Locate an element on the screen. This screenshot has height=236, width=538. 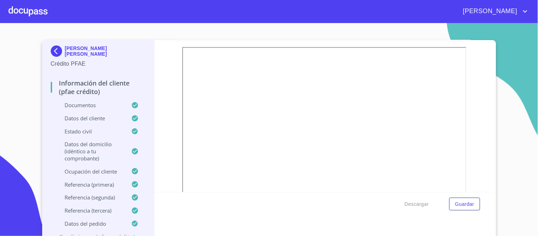
p: Información del cliente (PFAE crédito) is located at coordinates (98, 87).